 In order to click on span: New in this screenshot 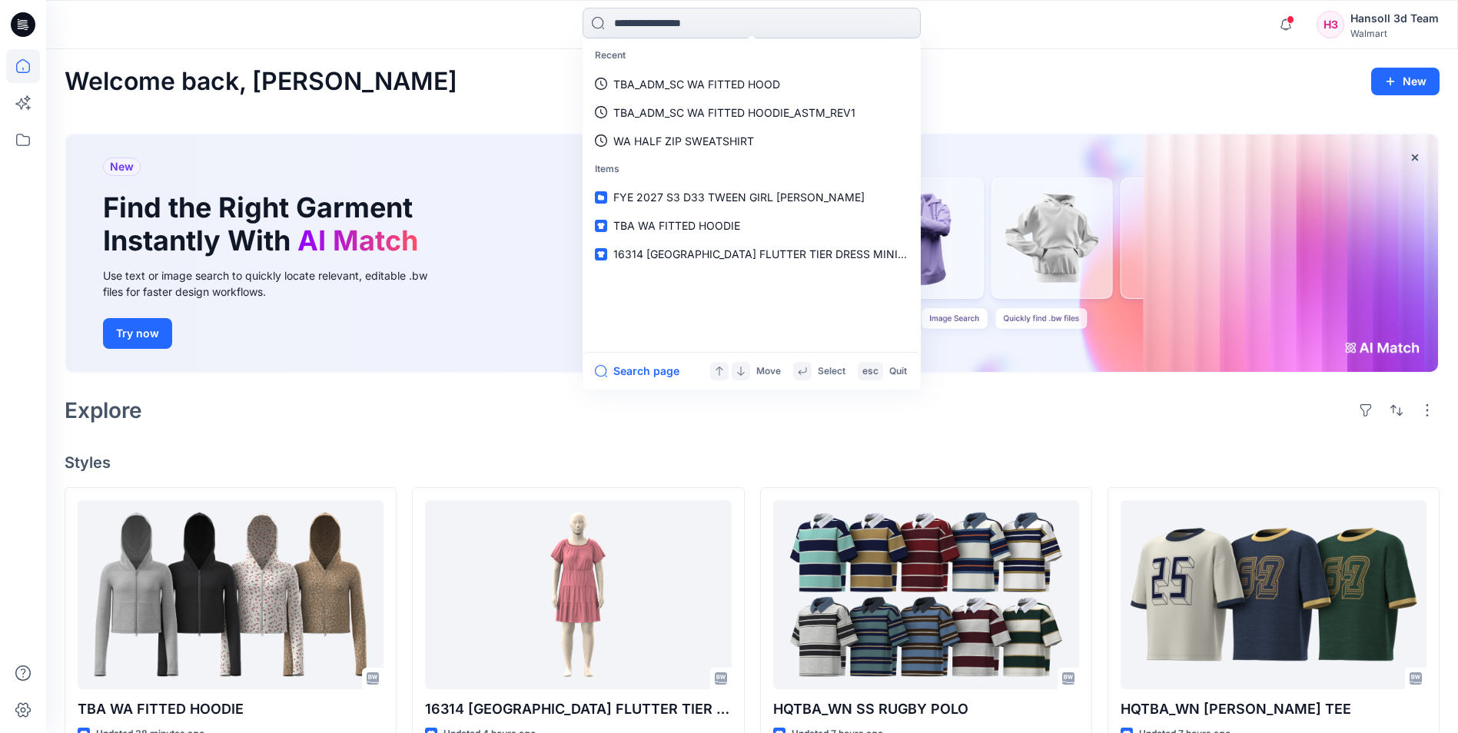, I will do `click(121, 167)`.